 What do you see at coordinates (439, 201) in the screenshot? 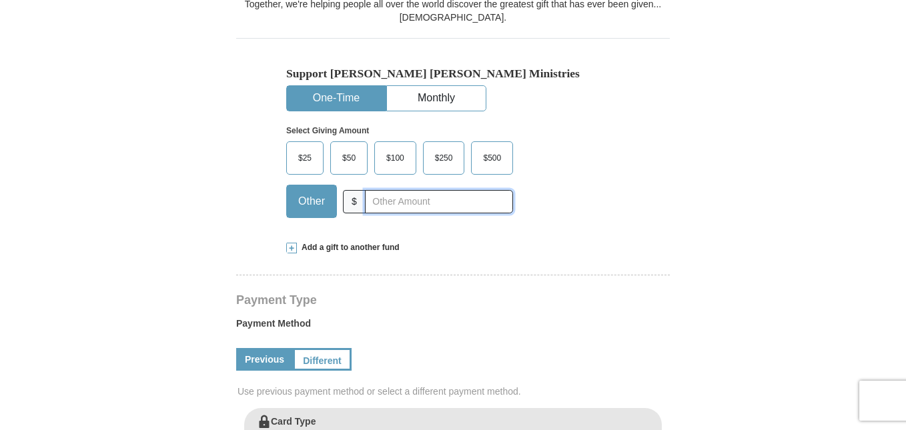
I see `input: Other Amount` at bounding box center [439, 201].